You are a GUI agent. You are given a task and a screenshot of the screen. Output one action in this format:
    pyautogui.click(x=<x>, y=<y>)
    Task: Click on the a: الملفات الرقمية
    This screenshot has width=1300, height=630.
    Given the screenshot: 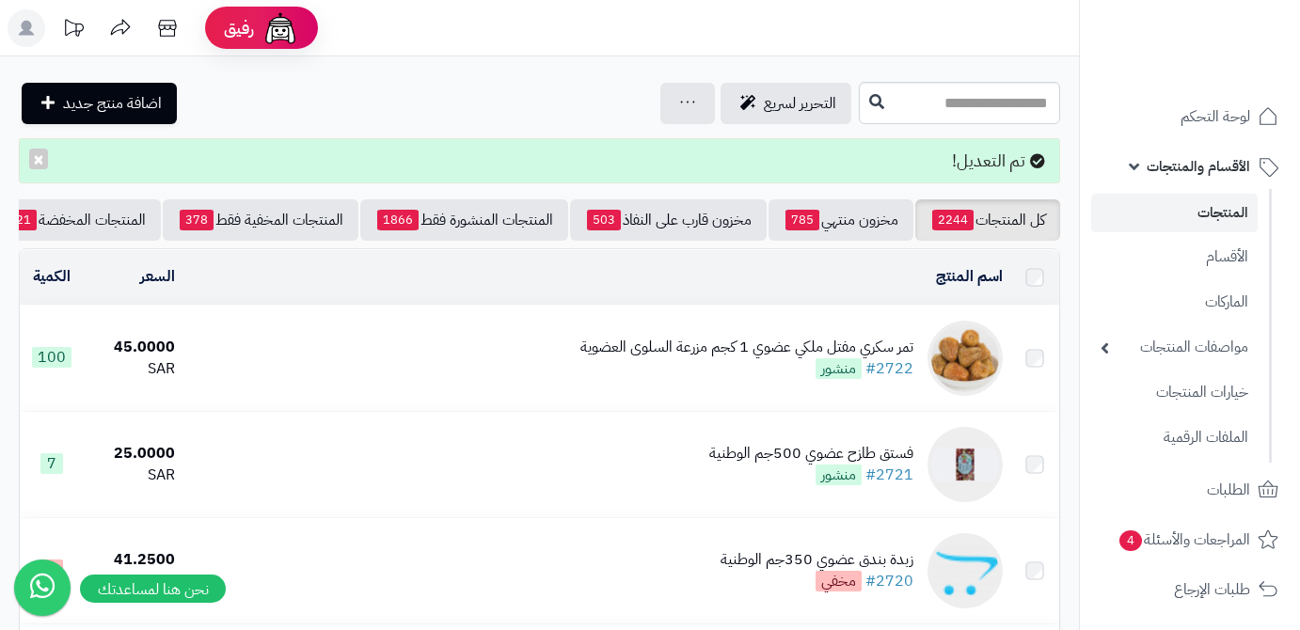 What is the action you would take?
    pyautogui.click(x=1174, y=438)
    